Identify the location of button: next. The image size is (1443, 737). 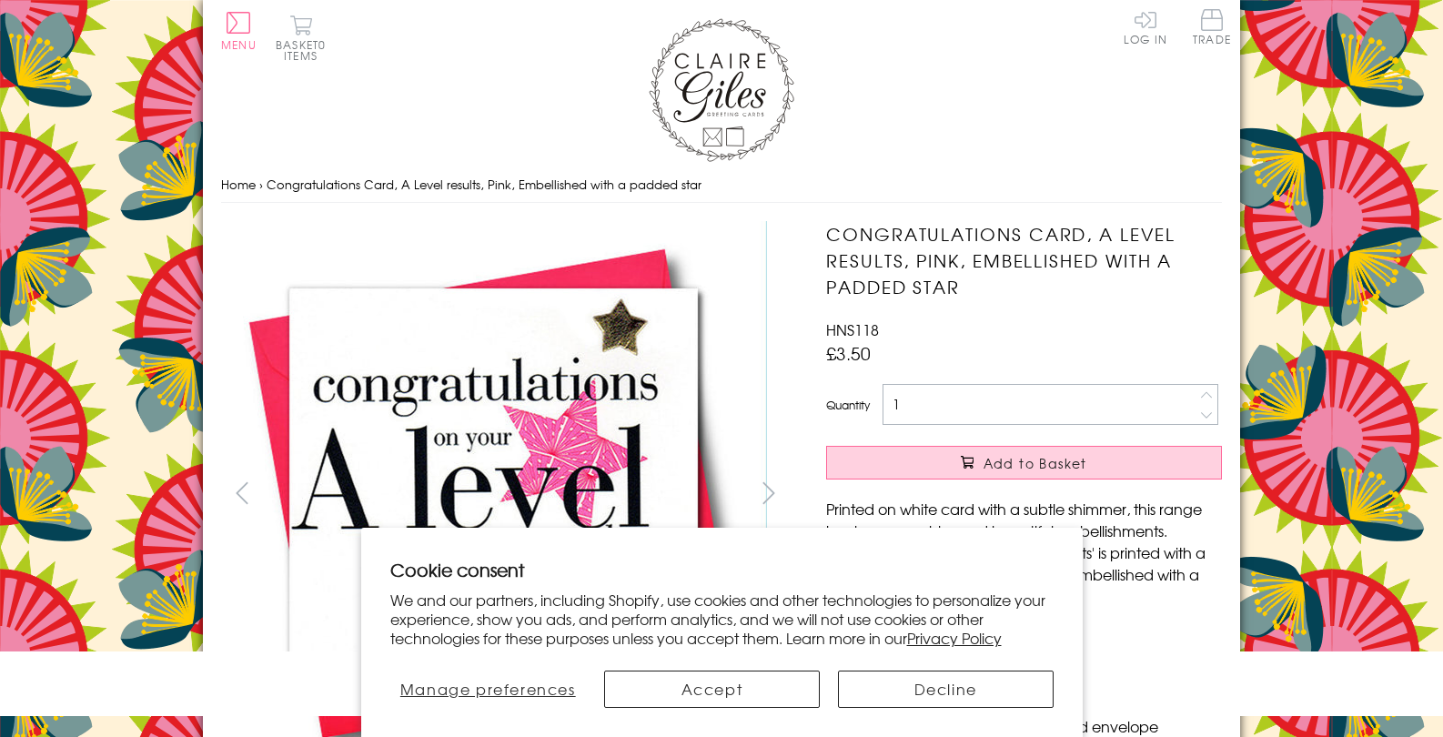
(769, 492).